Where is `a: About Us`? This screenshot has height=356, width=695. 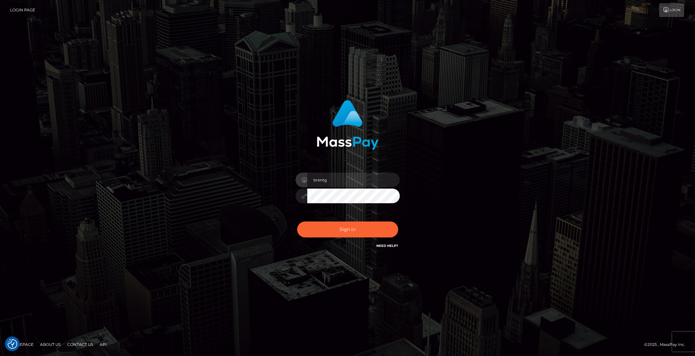
a: About Us is located at coordinates (50, 344).